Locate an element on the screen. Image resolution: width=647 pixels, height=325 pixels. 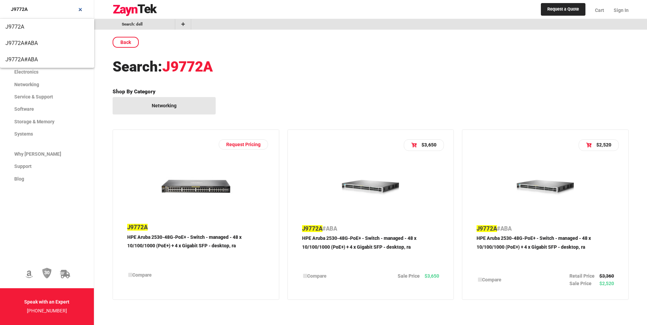
span: Cart is located at coordinates (599, 10).